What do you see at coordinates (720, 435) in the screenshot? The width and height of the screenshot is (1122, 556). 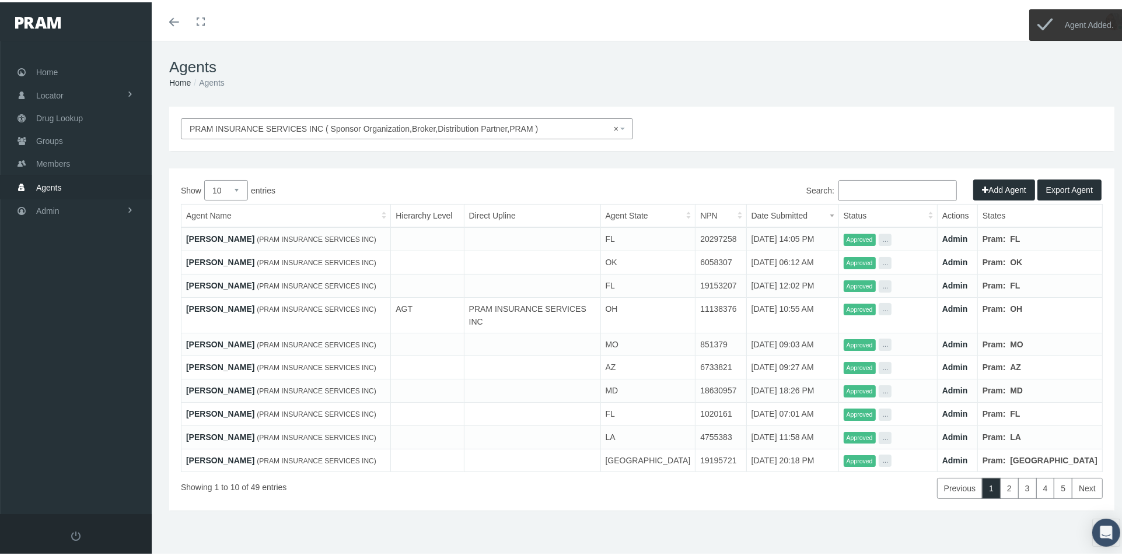 I see `td: 4755383` at bounding box center [720, 435].